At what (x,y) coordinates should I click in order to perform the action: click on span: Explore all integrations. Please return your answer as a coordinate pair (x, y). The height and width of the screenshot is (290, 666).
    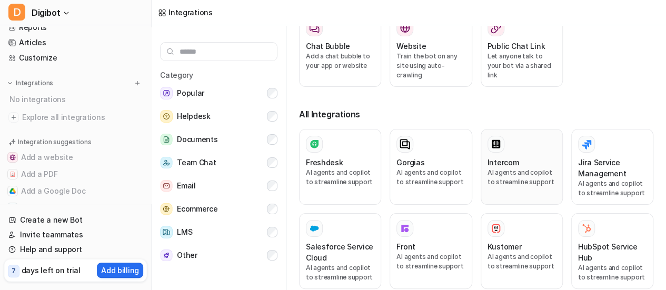
    Looking at the image, I should click on (82, 117).